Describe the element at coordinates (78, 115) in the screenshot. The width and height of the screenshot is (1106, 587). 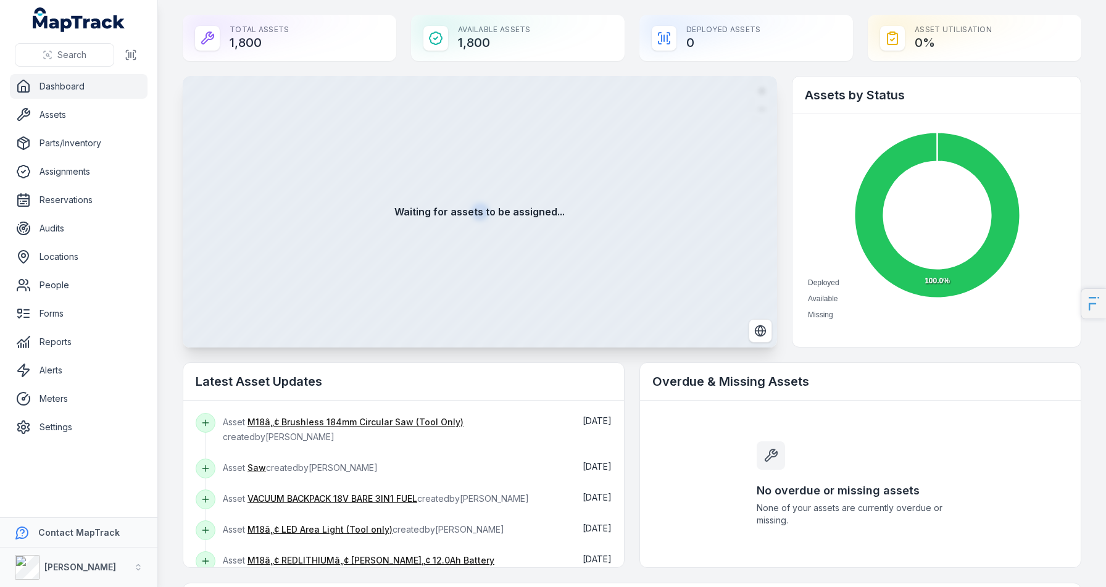
I see `a: Assets` at that location.